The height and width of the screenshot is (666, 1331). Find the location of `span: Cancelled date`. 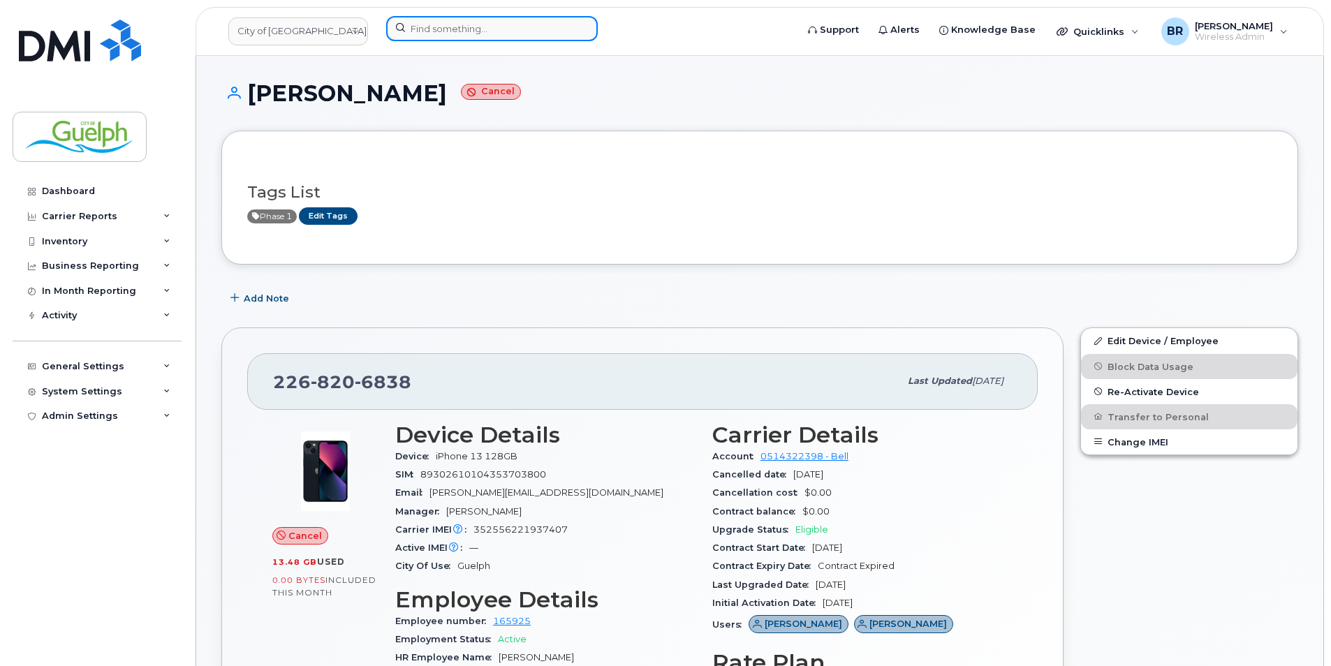

span: Cancelled date is located at coordinates (753, 474).